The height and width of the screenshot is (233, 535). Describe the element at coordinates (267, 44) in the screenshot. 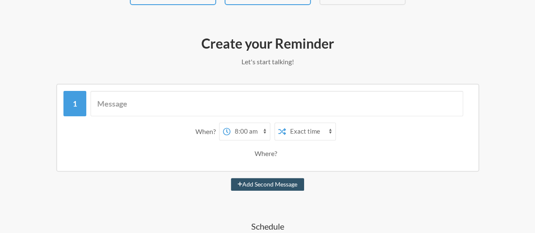

I see `h2: Create your Reminder` at that location.